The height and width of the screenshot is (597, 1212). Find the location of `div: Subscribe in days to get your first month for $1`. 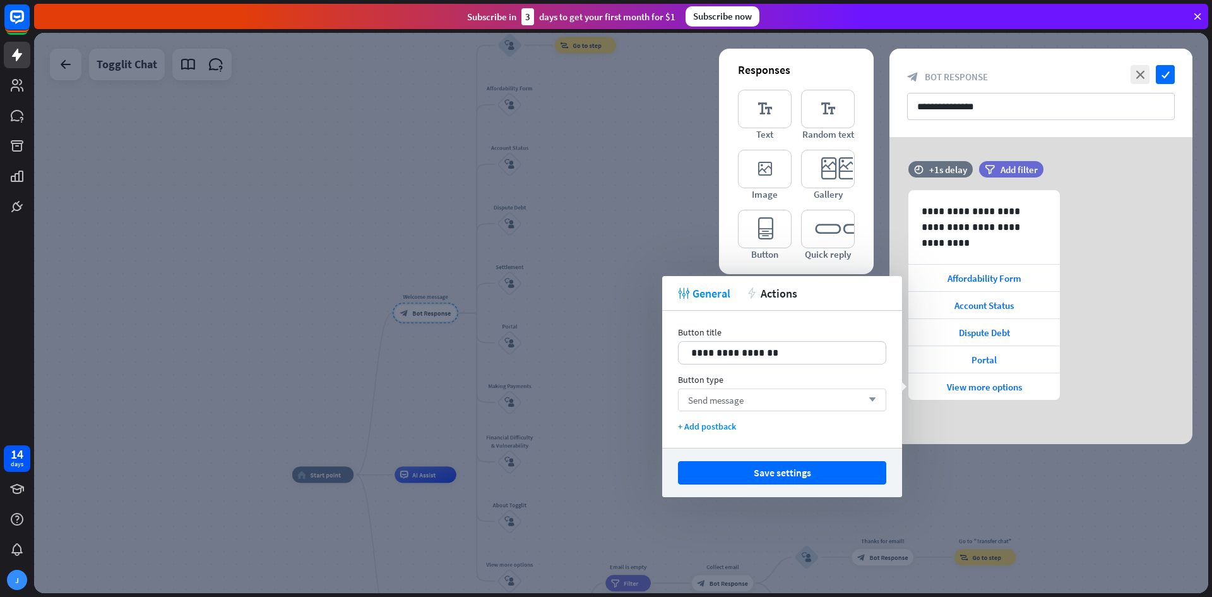

div: Subscribe in days to get your first month for $1 is located at coordinates (571, 16).